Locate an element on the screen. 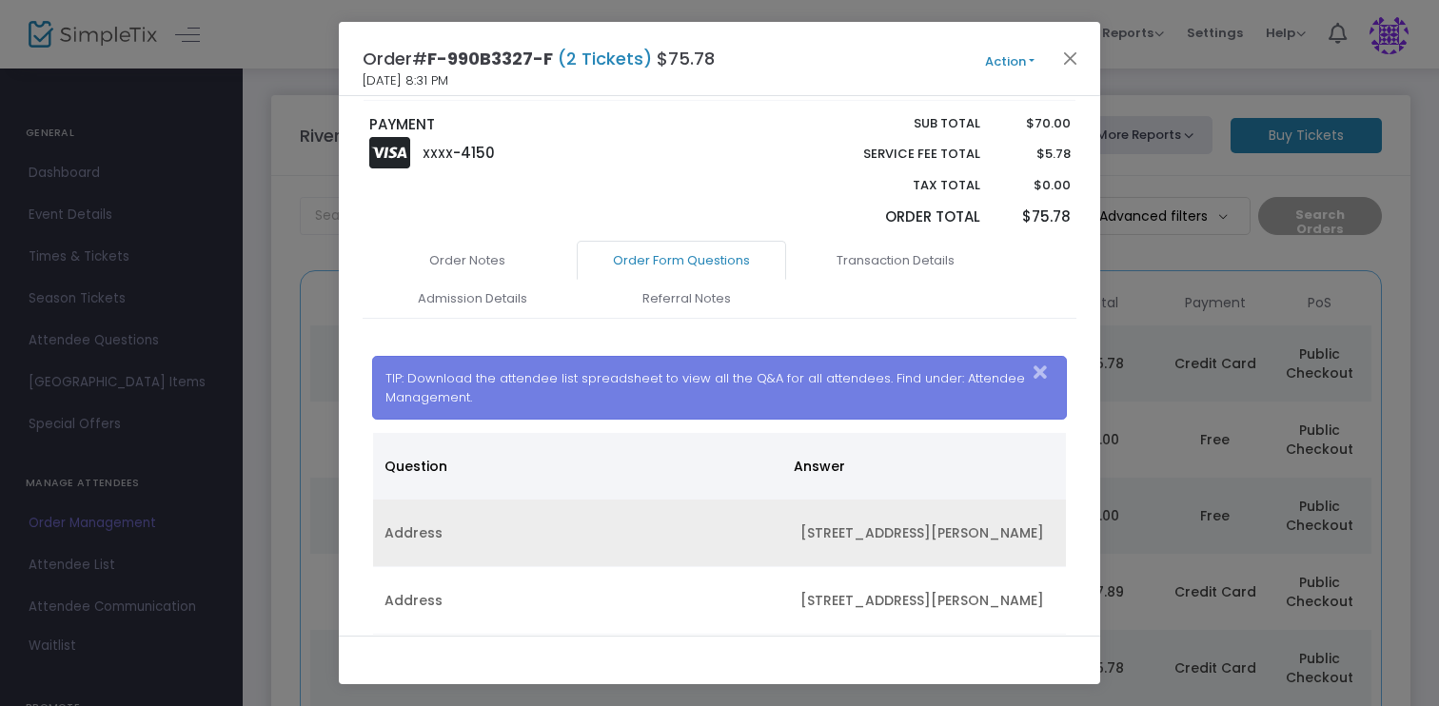 This screenshot has height=706, width=1439. div: Data table is located at coordinates (719, 534).